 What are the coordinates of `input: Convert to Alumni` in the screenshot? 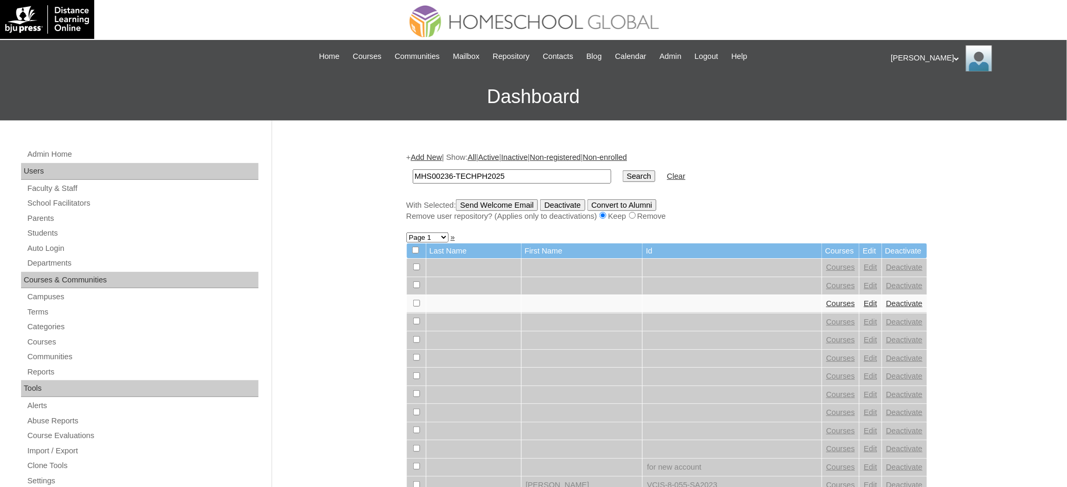 It's located at (622, 205).